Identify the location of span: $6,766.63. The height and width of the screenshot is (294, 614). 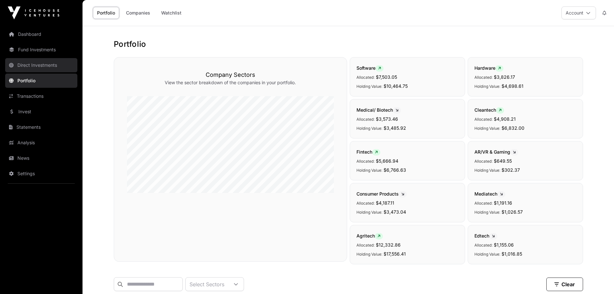
(395, 170).